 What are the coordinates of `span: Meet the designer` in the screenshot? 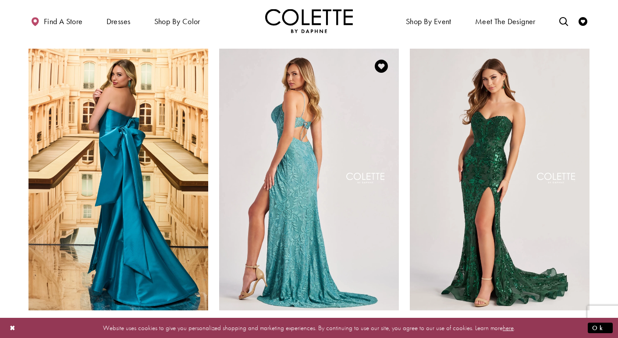 It's located at (506, 21).